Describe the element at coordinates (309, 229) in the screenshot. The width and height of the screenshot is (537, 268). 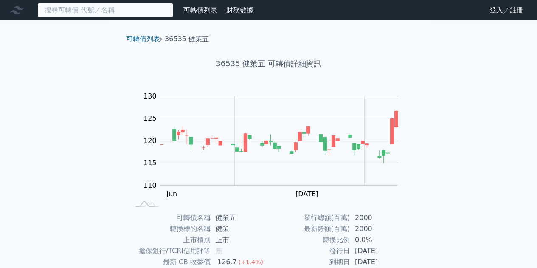
I see `td: 最新餘額(百萬)` at that location.